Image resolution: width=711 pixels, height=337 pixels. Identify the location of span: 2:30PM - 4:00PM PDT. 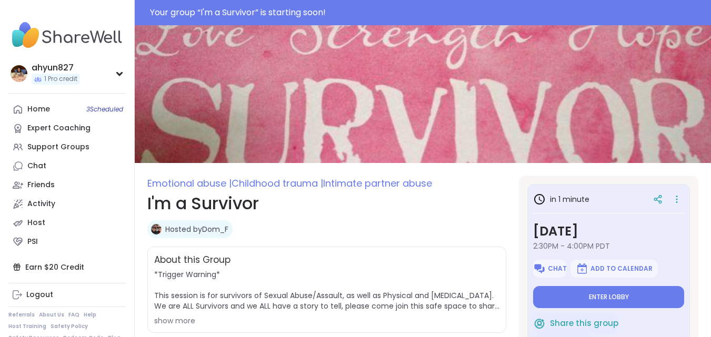
(608, 246).